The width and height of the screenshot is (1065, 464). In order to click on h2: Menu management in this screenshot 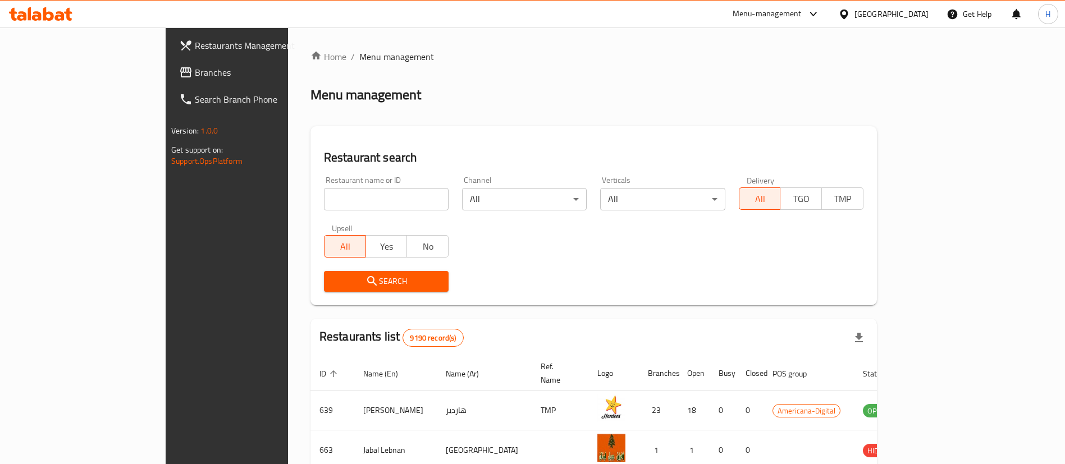, I will do `click(365, 95)`.